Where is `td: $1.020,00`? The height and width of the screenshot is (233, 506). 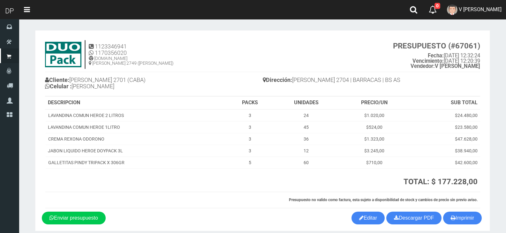
td: $1.020,00 is located at coordinates (375, 116).